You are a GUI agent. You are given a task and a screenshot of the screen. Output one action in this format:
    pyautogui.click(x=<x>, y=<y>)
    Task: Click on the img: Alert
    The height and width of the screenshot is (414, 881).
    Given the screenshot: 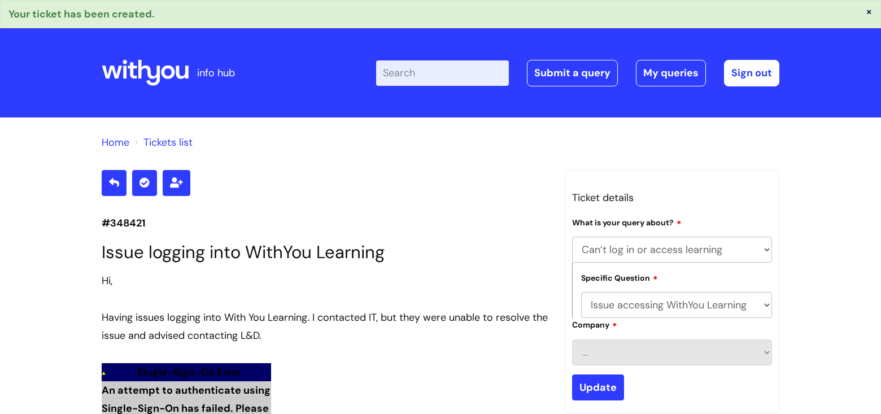 What is the action you would take?
    pyautogui.click(x=103, y=373)
    